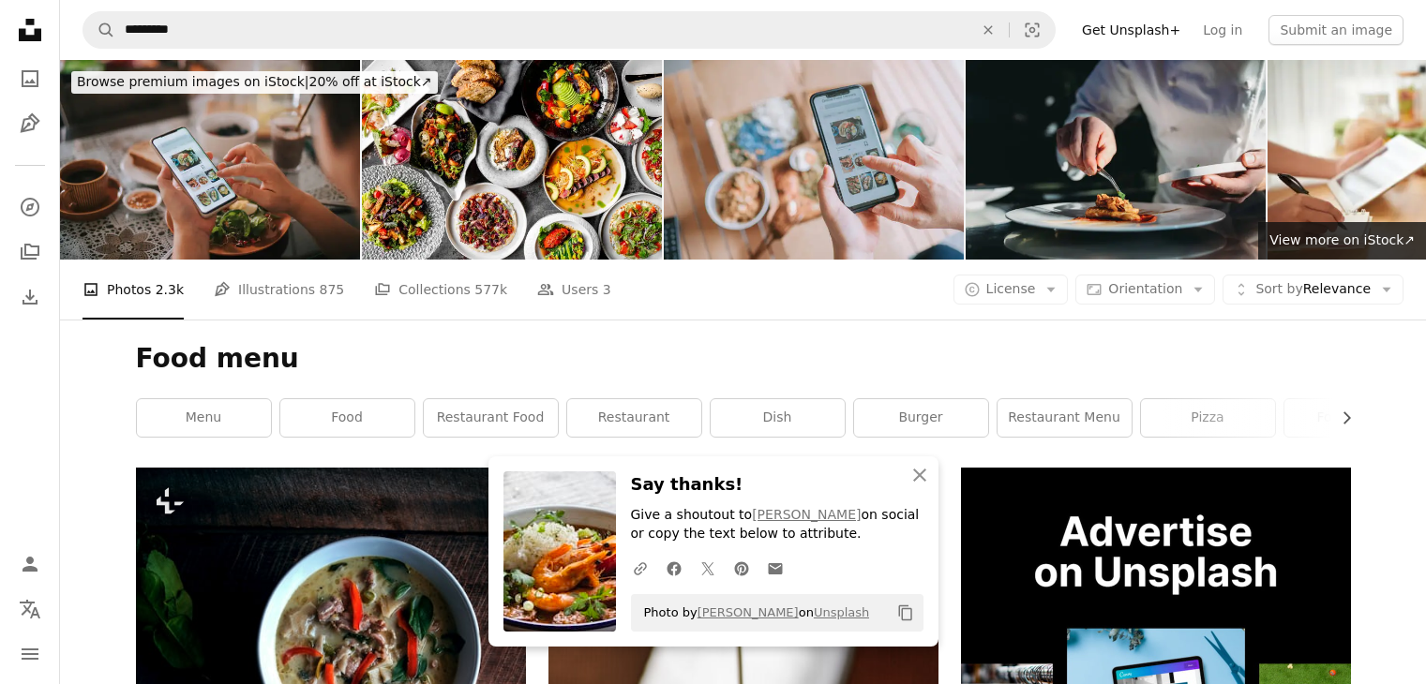  Describe the element at coordinates (30, 79) in the screenshot. I see `a: Photos` at that location.